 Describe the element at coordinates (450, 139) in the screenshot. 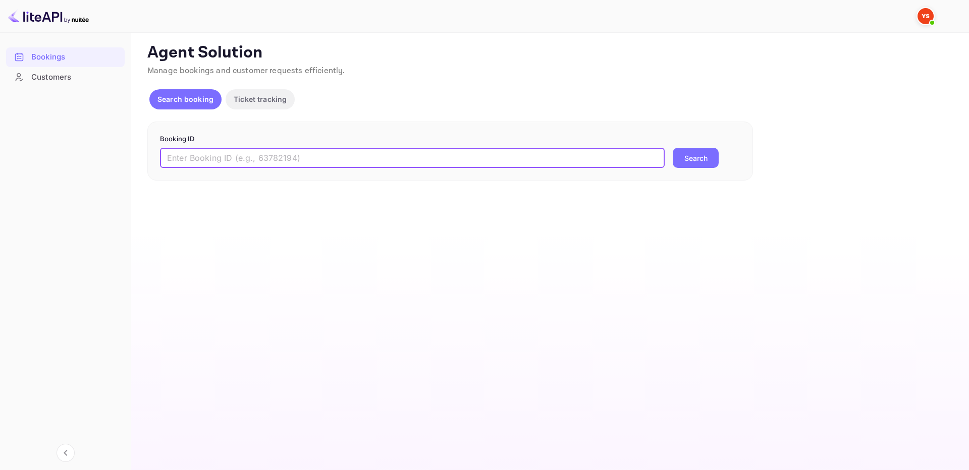

I see `p: Booking ID` at that location.